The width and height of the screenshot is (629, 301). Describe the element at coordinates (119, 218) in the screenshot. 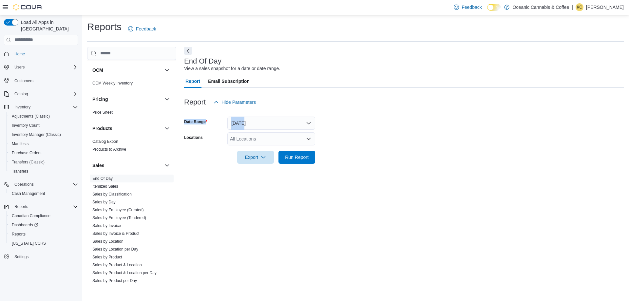

I see `span: Sales by Employee (Tendered)` at that location.